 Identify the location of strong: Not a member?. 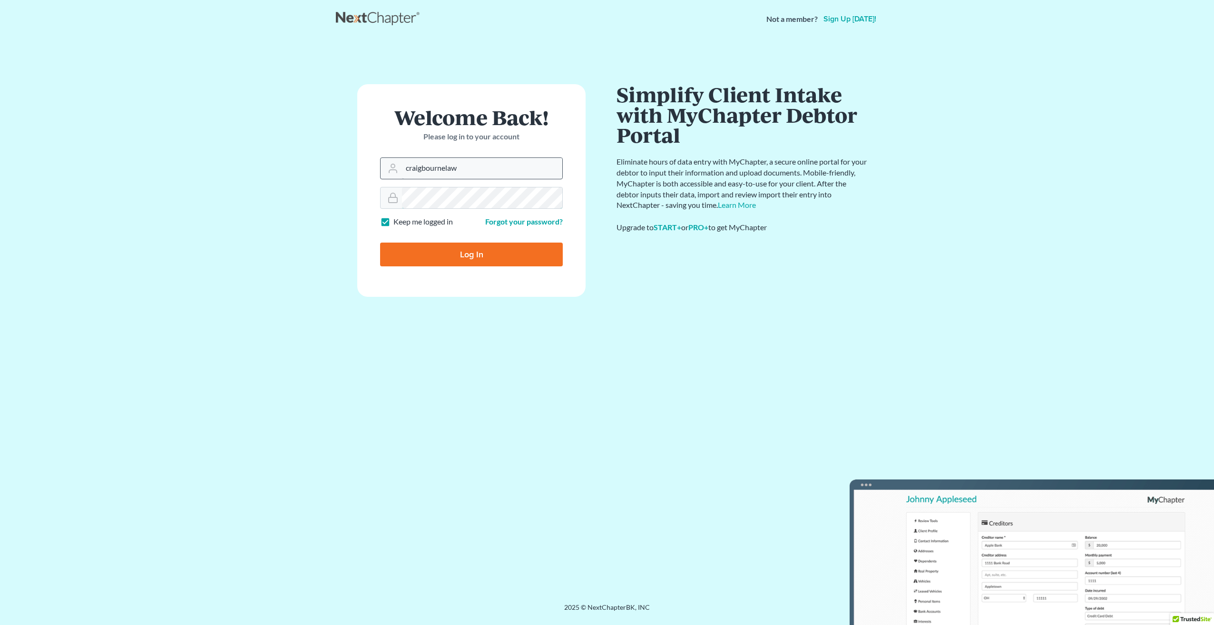
(792, 19).